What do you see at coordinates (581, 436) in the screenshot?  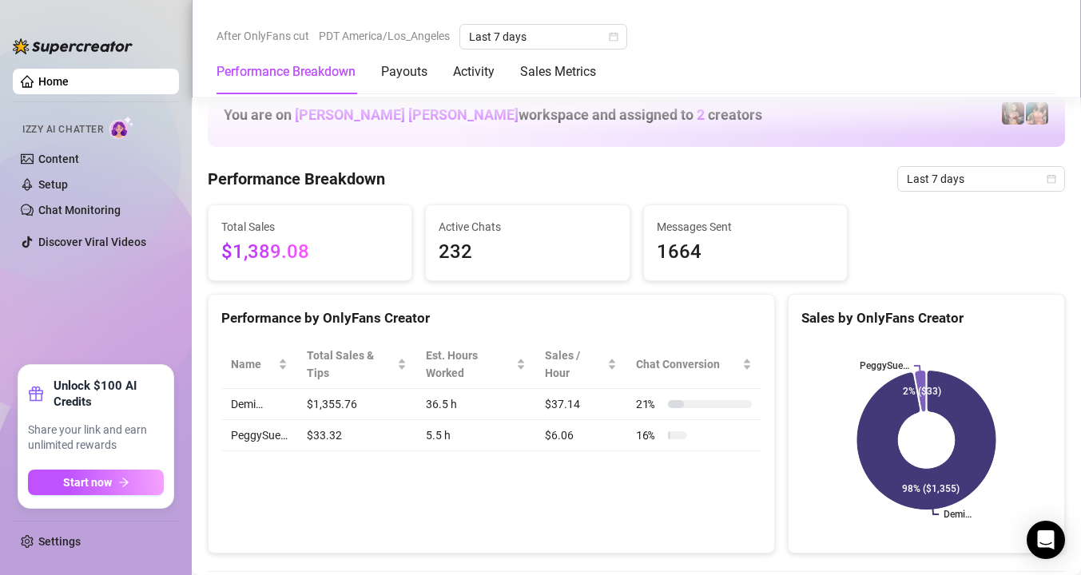 I see `td: $6.06` at bounding box center [581, 436].